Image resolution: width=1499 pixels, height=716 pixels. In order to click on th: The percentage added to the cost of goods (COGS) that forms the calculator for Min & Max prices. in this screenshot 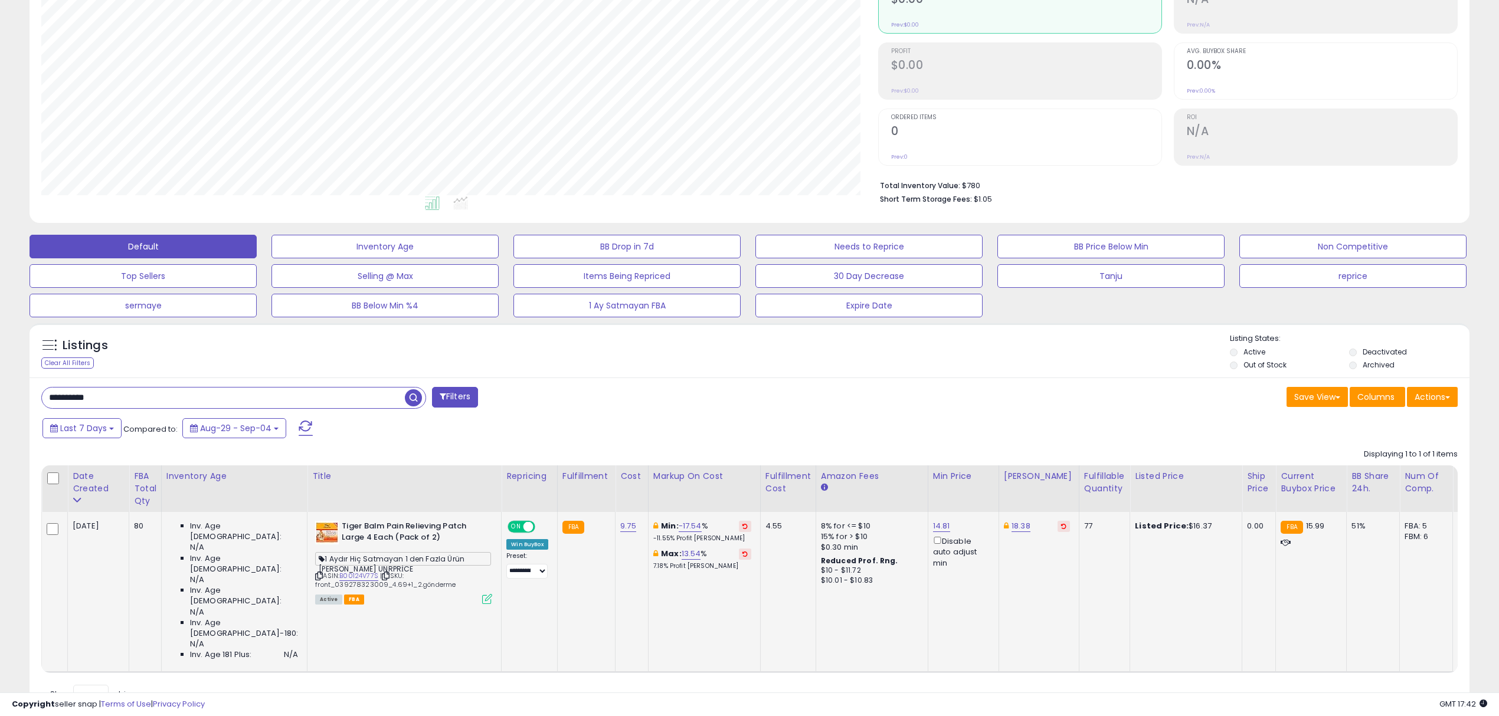, I will do `click(704, 489)`.